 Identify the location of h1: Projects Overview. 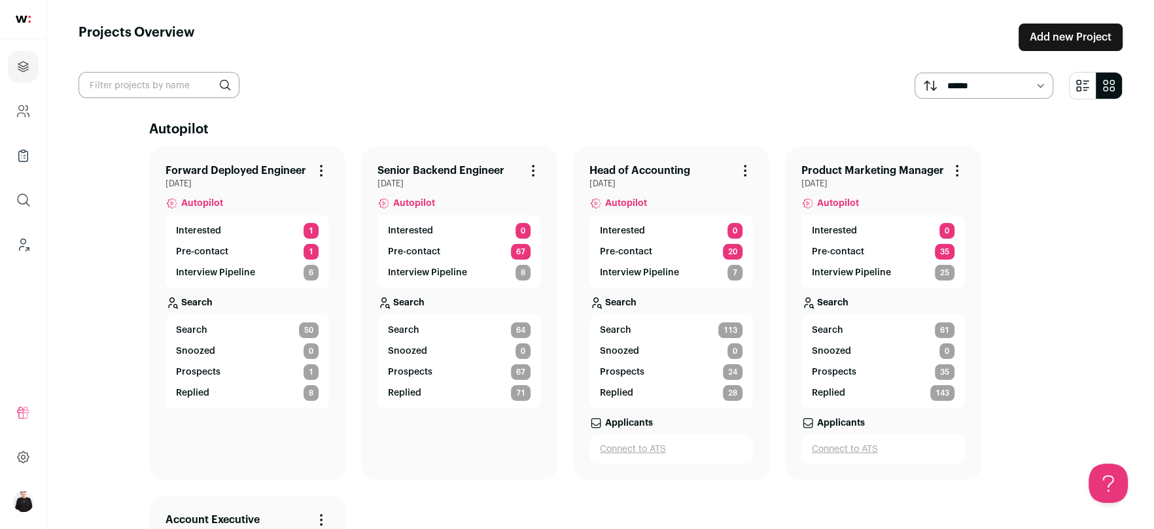
(137, 37).